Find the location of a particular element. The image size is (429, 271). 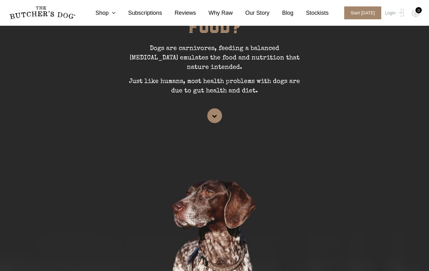

a: Why Raw is located at coordinates (214, 13).